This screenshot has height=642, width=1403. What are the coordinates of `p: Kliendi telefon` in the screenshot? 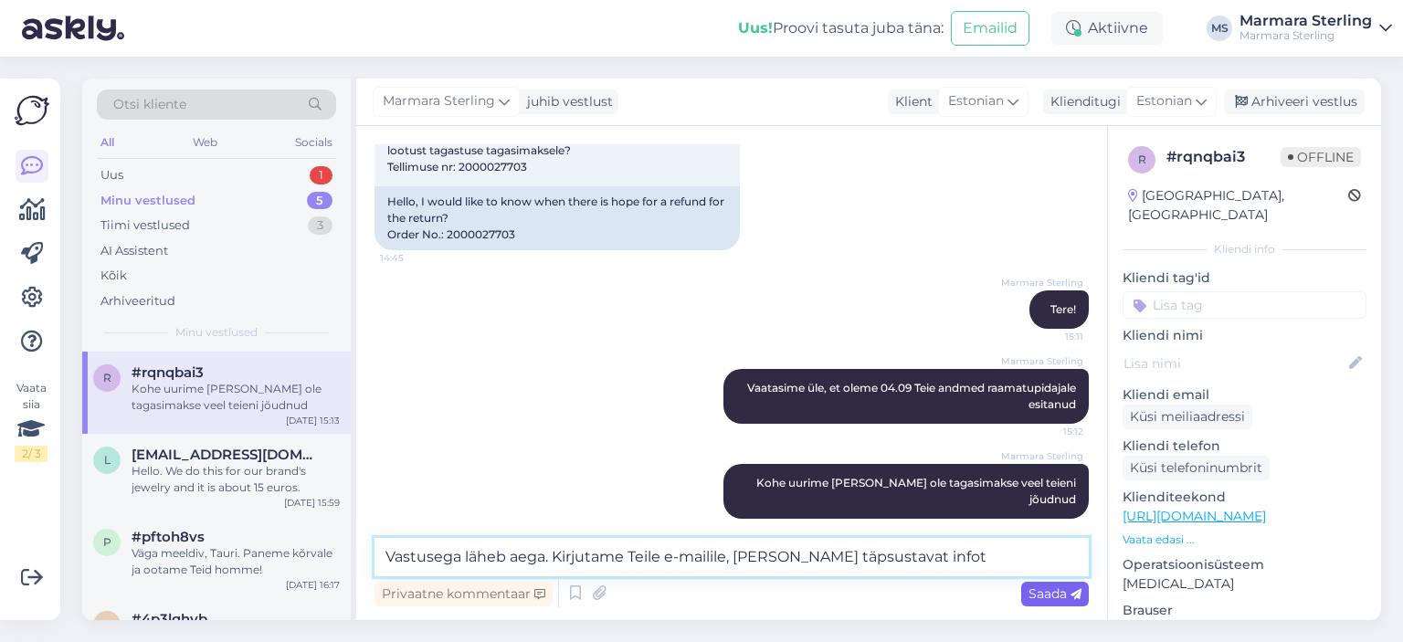 It's located at (1244, 446).